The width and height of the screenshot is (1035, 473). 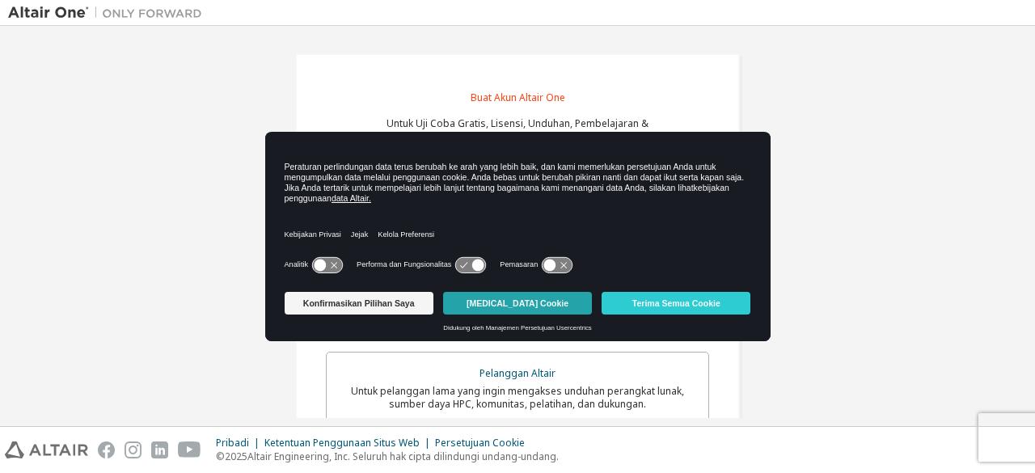 I want to click on font: Untuk Uji Coba Gratis, Lisensi, Unduhan, Pembelajaran &, so click(x=518, y=123).